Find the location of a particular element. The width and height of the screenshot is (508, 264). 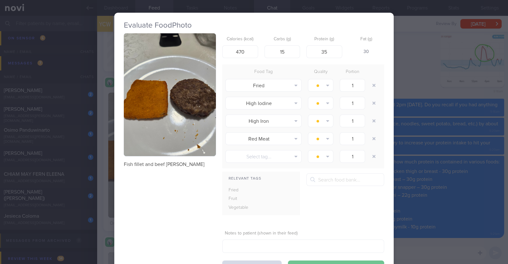

label: Notes to patient (shown in their feed) is located at coordinates (303, 234).